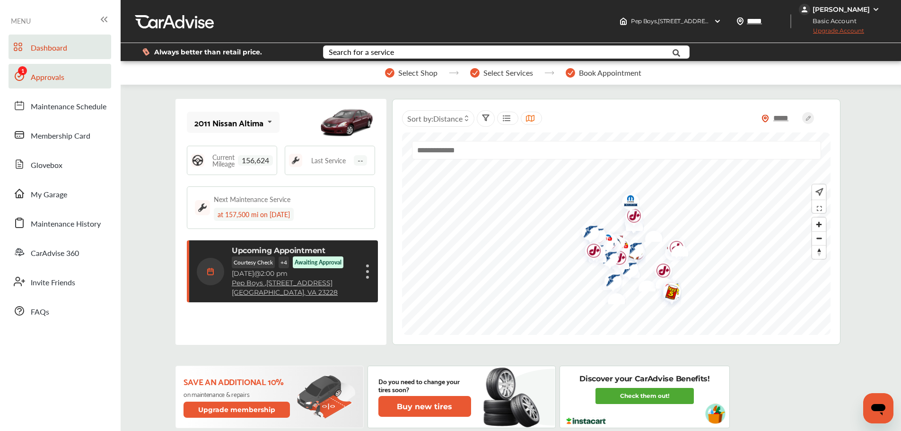 Image resolution: width=901 pixels, height=431 pixels. What do you see at coordinates (60, 105) in the screenshot?
I see `a: Maintenance Schedule` at bounding box center [60, 105].